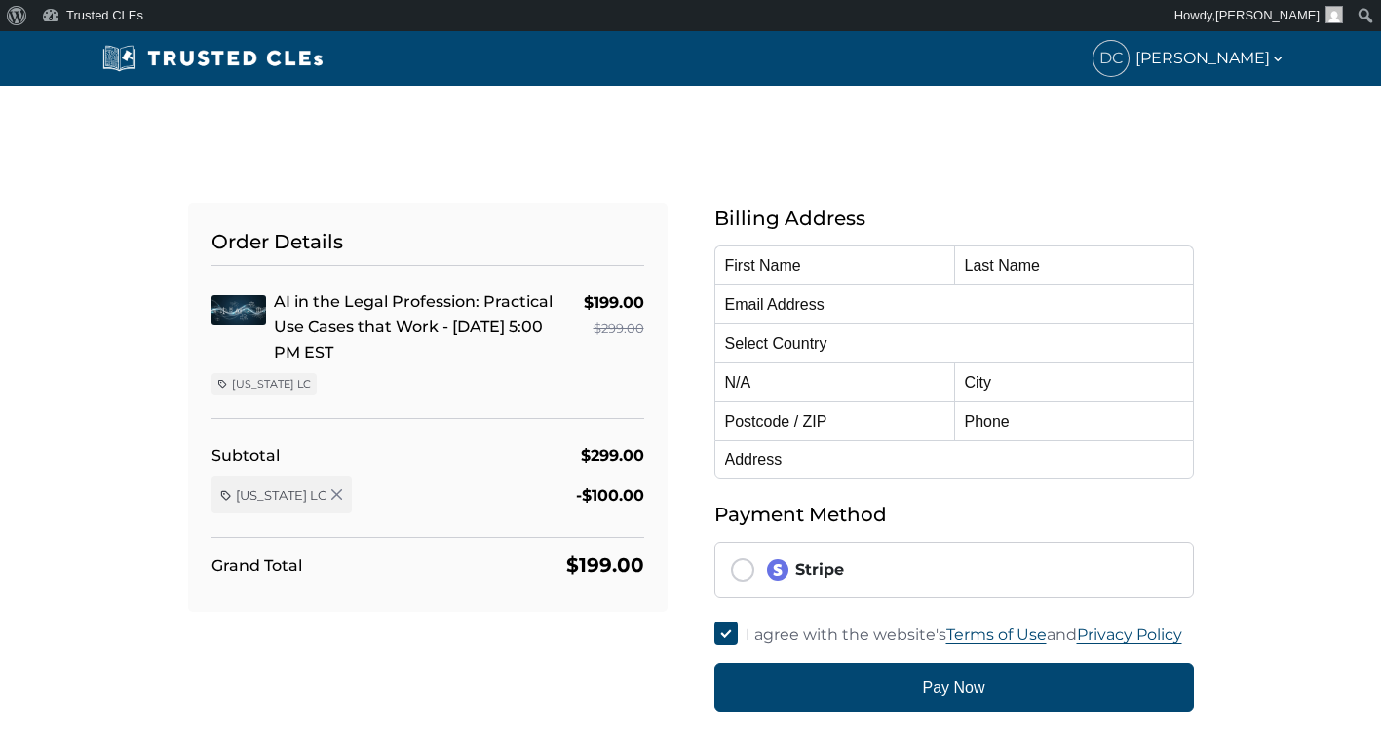  I want to click on h5: Order Details, so click(428, 246).